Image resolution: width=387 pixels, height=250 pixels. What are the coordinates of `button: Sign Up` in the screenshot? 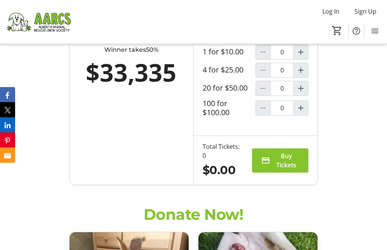 It's located at (365, 11).